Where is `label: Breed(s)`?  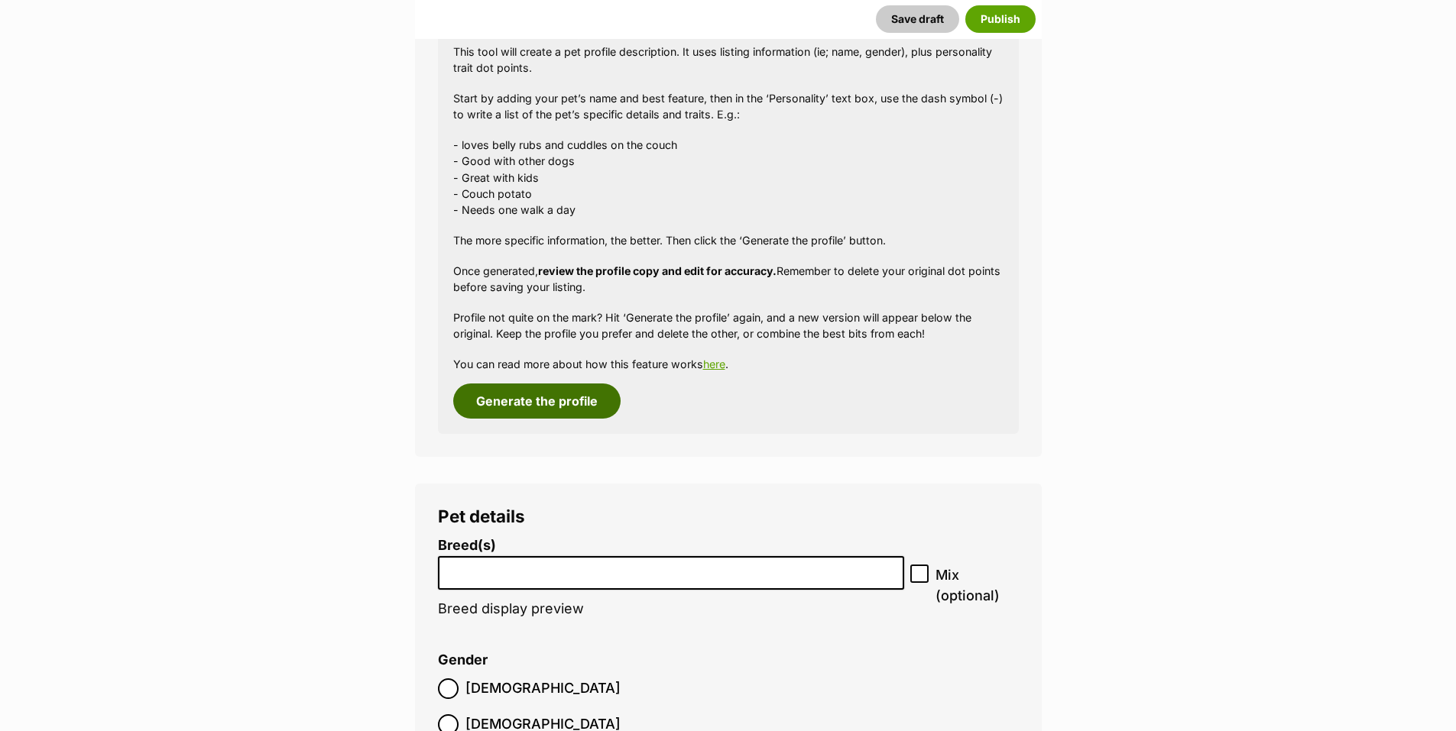
label: Breed(s) is located at coordinates (671, 546).